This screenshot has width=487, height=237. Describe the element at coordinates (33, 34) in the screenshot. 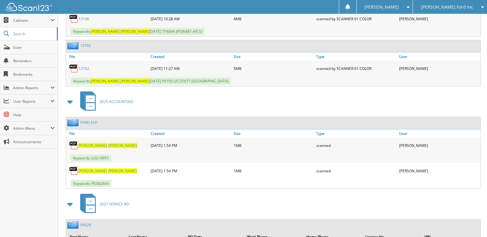

I see `span: Search` at that location.